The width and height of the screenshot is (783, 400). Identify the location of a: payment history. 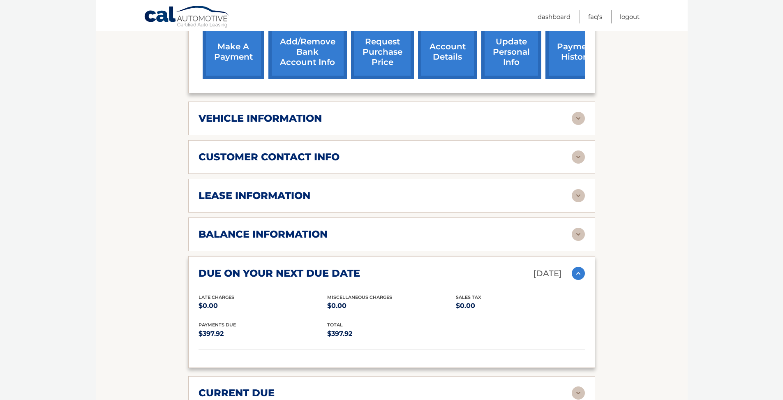
(577, 52).